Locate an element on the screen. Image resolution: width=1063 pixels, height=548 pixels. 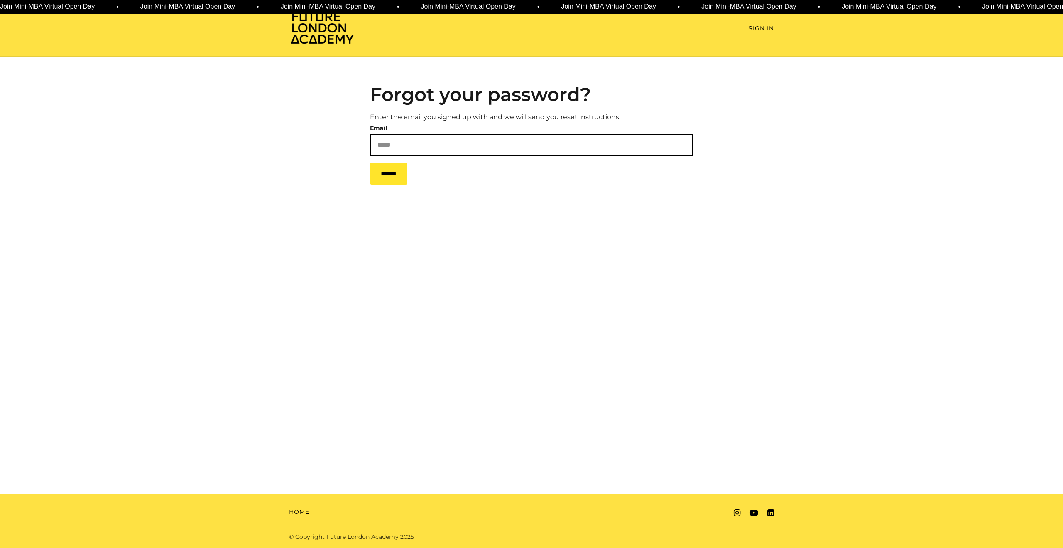
div: © Copyright Future London Academy 2025 is located at coordinates (407, 536).